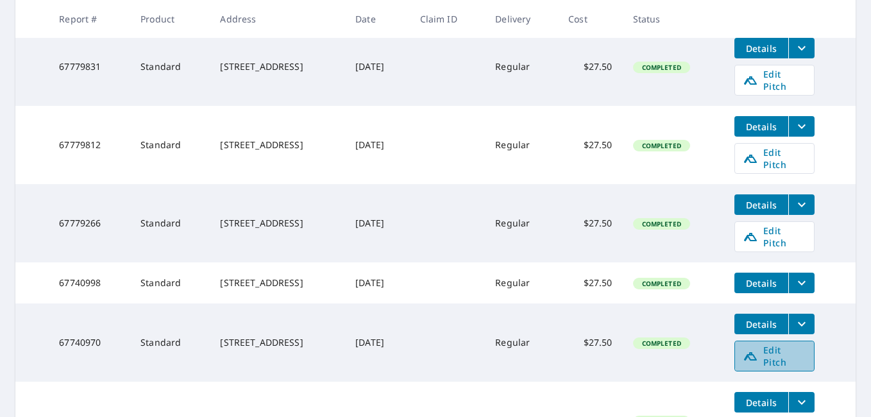 The width and height of the screenshot is (871, 417). What do you see at coordinates (801, 126) in the screenshot?
I see `button: filesDropdownBtn-67779812` at bounding box center [801, 126].